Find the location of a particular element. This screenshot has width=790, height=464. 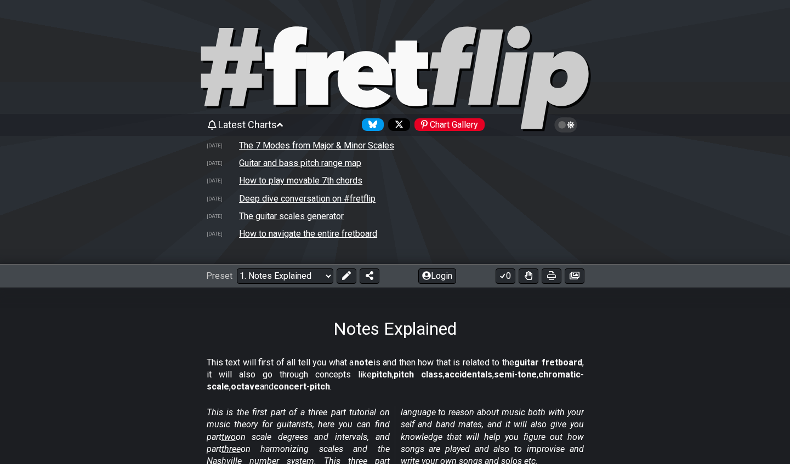

a: #fretflip at Pinterest is located at coordinates (447, 124).